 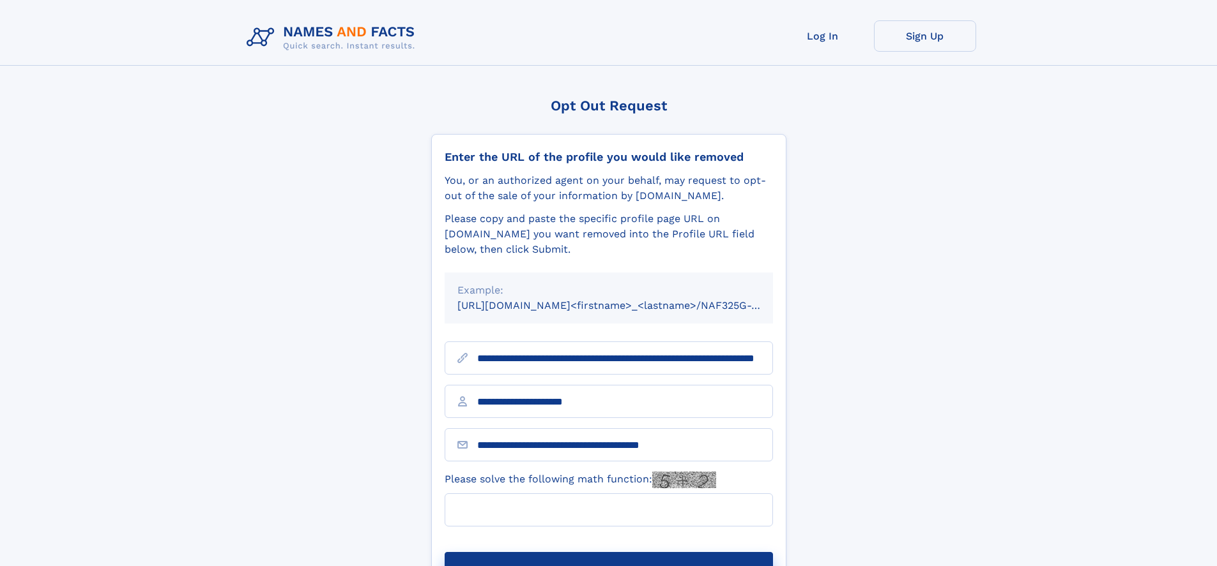 What do you see at coordinates (580, 480) in the screenshot?
I see `label: Please solve the following math function:` at bounding box center [580, 480].